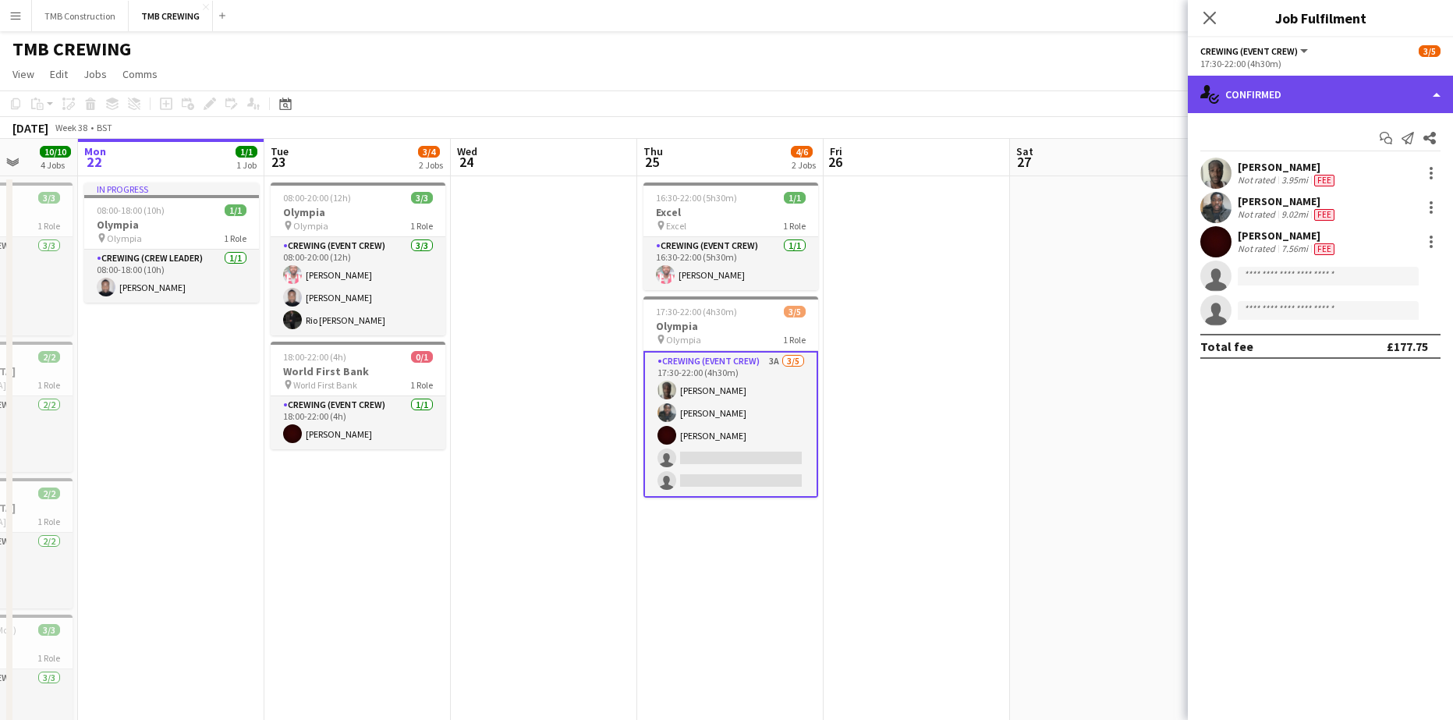 The image size is (1453, 720). What do you see at coordinates (1320, 94) in the screenshot?
I see `div: Confirmed` at bounding box center [1320, 94].